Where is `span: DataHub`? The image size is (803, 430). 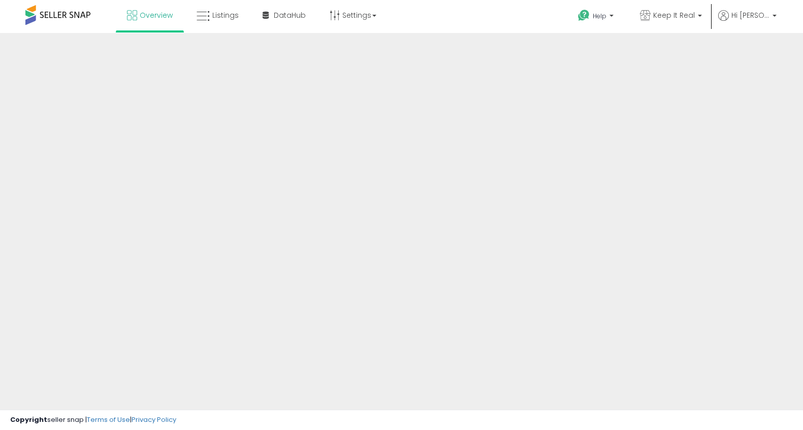 span: DataHub is located at coordinates (290, 15).